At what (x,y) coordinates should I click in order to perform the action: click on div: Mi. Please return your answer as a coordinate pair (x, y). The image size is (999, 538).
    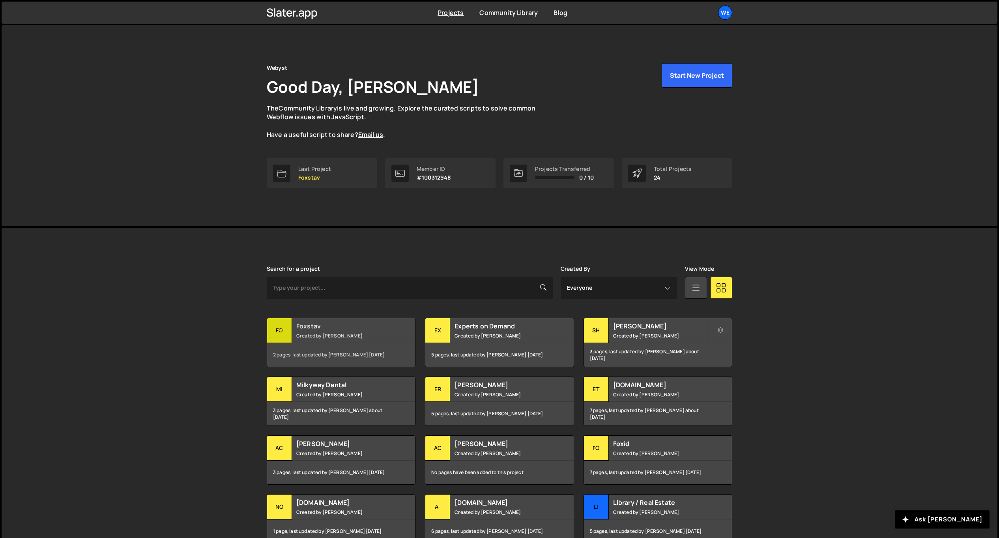
    Looking at the image, I should click on (279, 389).